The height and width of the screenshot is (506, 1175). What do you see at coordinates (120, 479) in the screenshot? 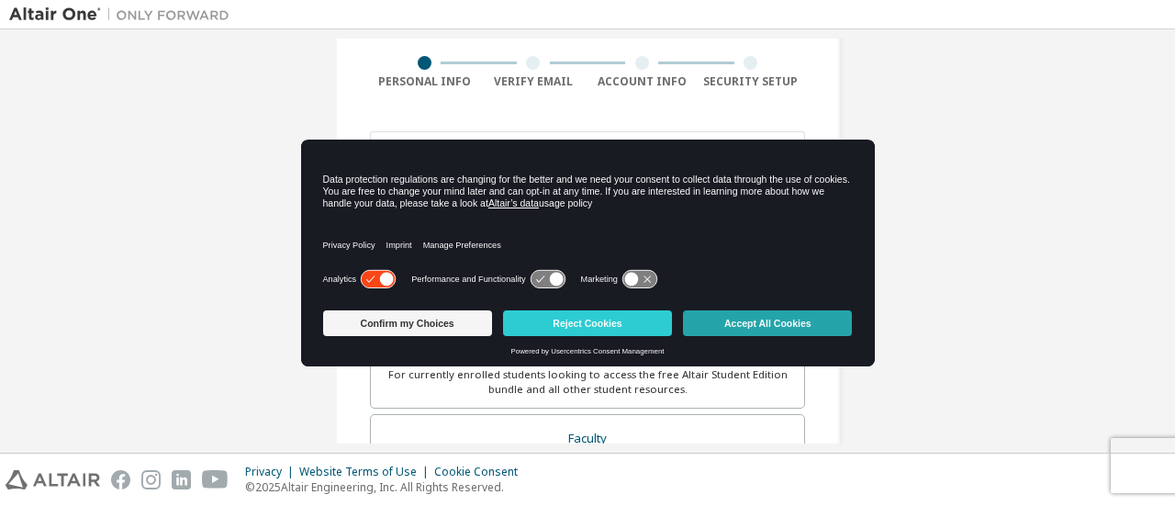
I see `img: facebook.svg` at bounding box center [120, 479].